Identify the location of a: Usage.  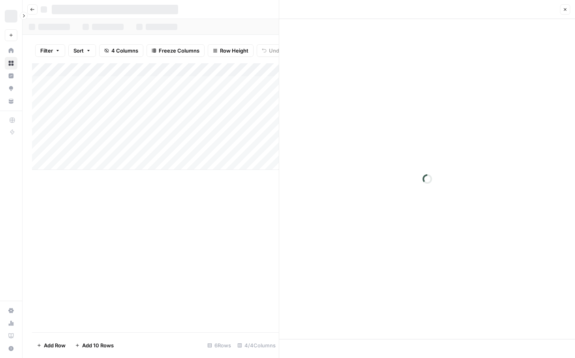
(11, 323).